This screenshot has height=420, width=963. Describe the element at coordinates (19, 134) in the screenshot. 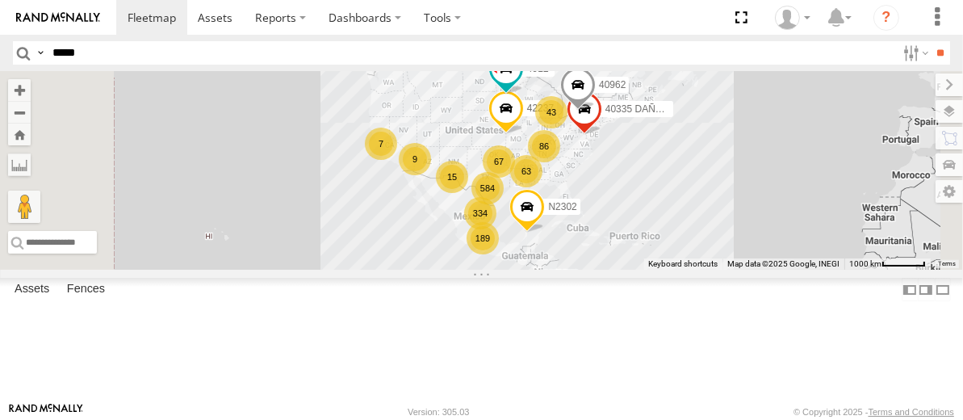

I see `button: Zoom Home` at that location.